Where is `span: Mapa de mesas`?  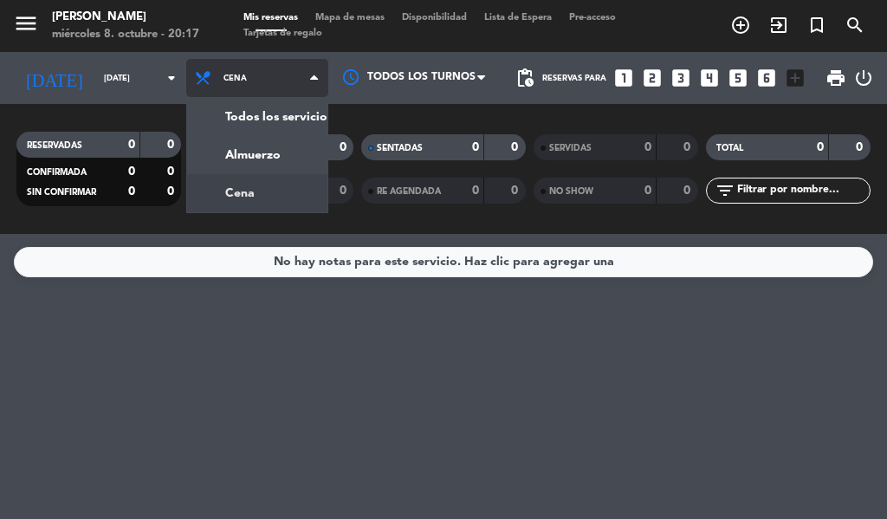
span: Mapa de mesas is located at coordinates (350, 17).